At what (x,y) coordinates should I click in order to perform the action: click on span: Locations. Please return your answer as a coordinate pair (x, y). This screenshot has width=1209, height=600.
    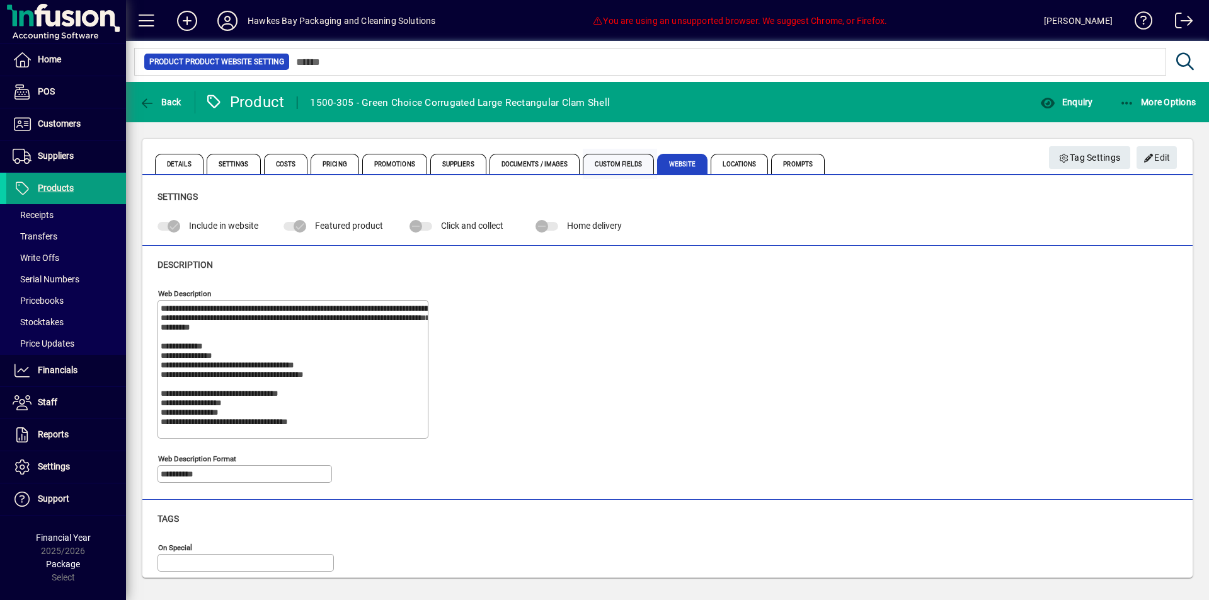
    Looking at the image, I should click on (739, 164).